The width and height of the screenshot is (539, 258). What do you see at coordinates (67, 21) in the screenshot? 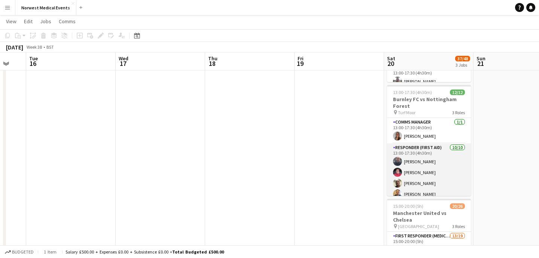
I see `a: Comms` at bounding box center [67, 21].